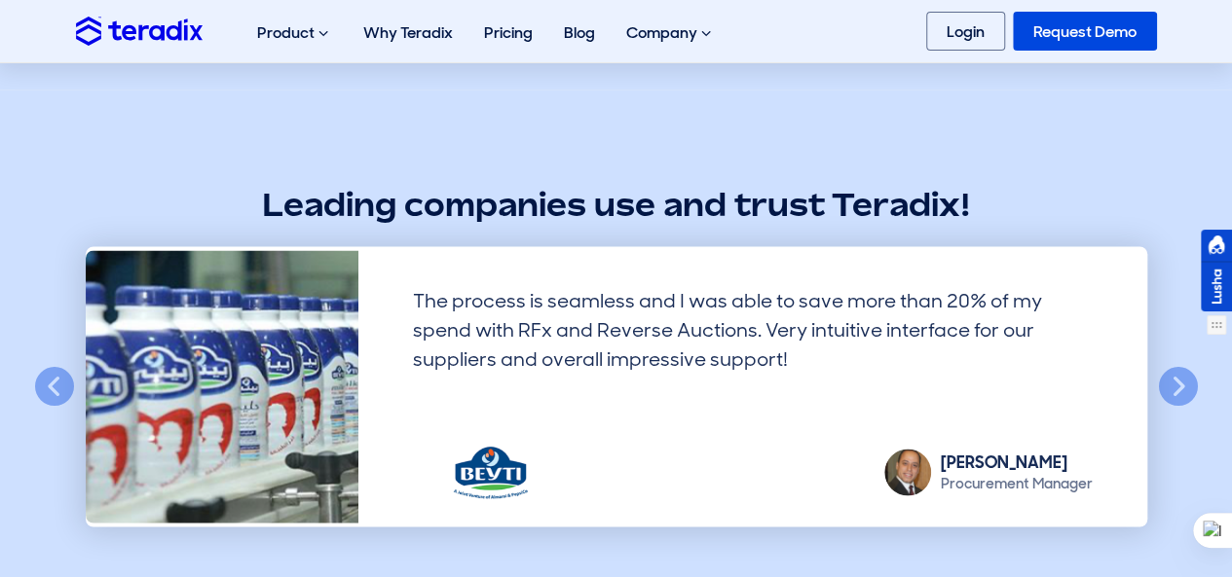 The image size is (1232, 577). I want to click on a: Login, so click(965, 31).